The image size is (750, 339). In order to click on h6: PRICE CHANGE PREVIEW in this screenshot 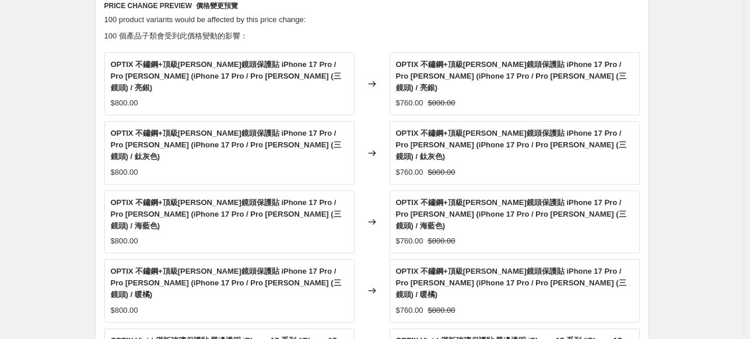, I will do `click(372, 6)`.